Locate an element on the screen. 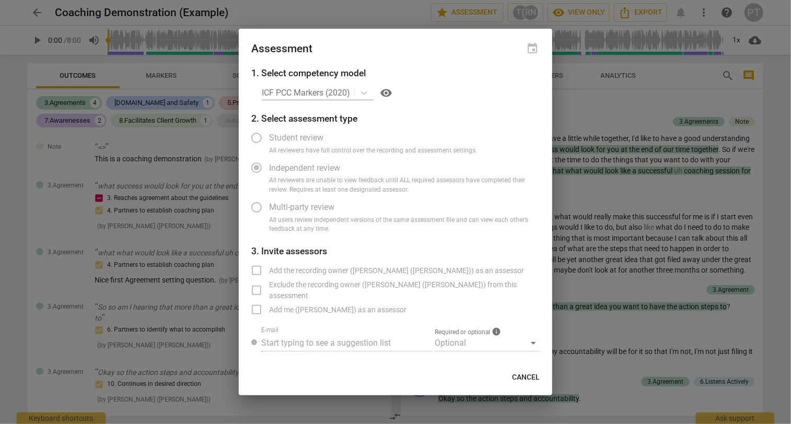 This screenshot has height=424, width=791. h3: People will receive a link to the document to review. is located at coordinates (395, 251).